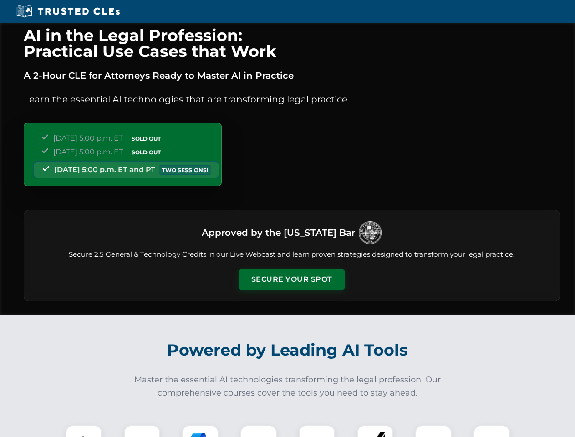  I want to click on p: A 2-Hour CLE for Attorneys Ready to Master AI in Practice, so click(292, 76).